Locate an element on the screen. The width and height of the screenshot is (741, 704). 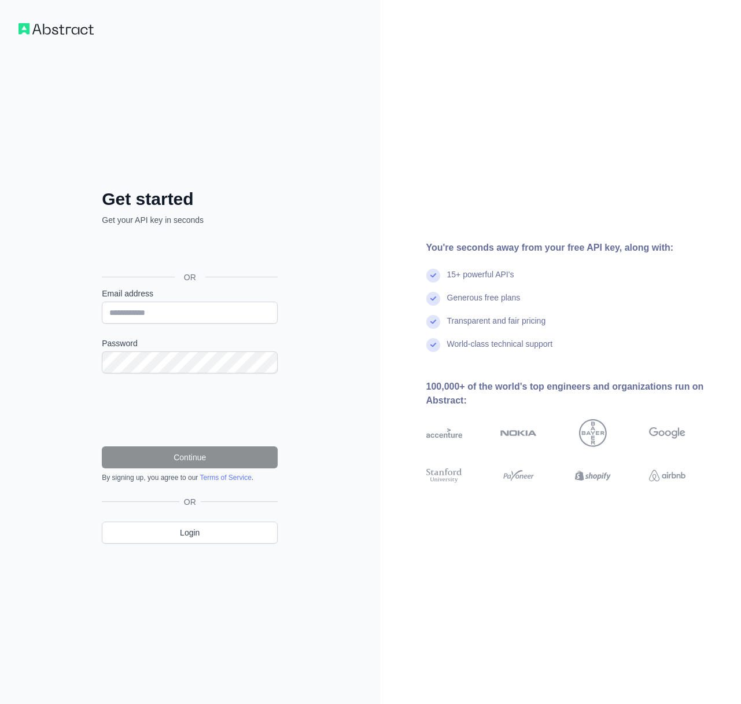
label: Email address is located at coordinates (190, 293).